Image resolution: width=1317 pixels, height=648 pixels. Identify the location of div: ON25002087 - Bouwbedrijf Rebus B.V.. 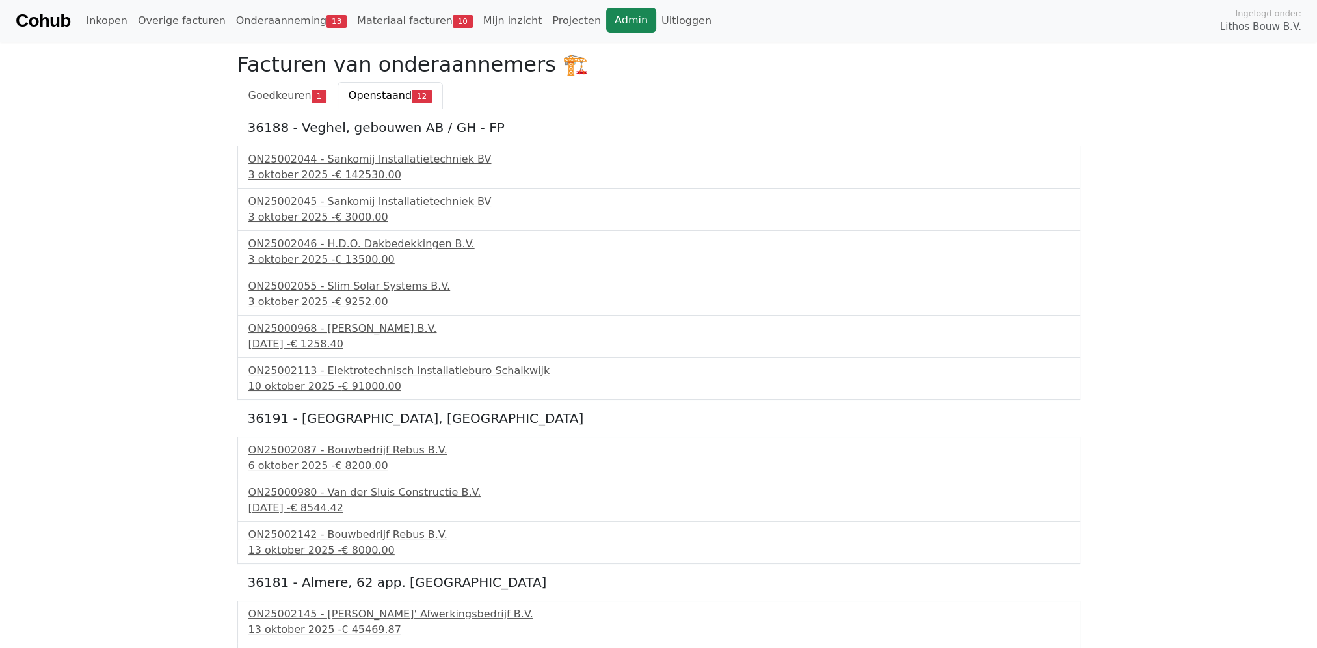
(659, 450).